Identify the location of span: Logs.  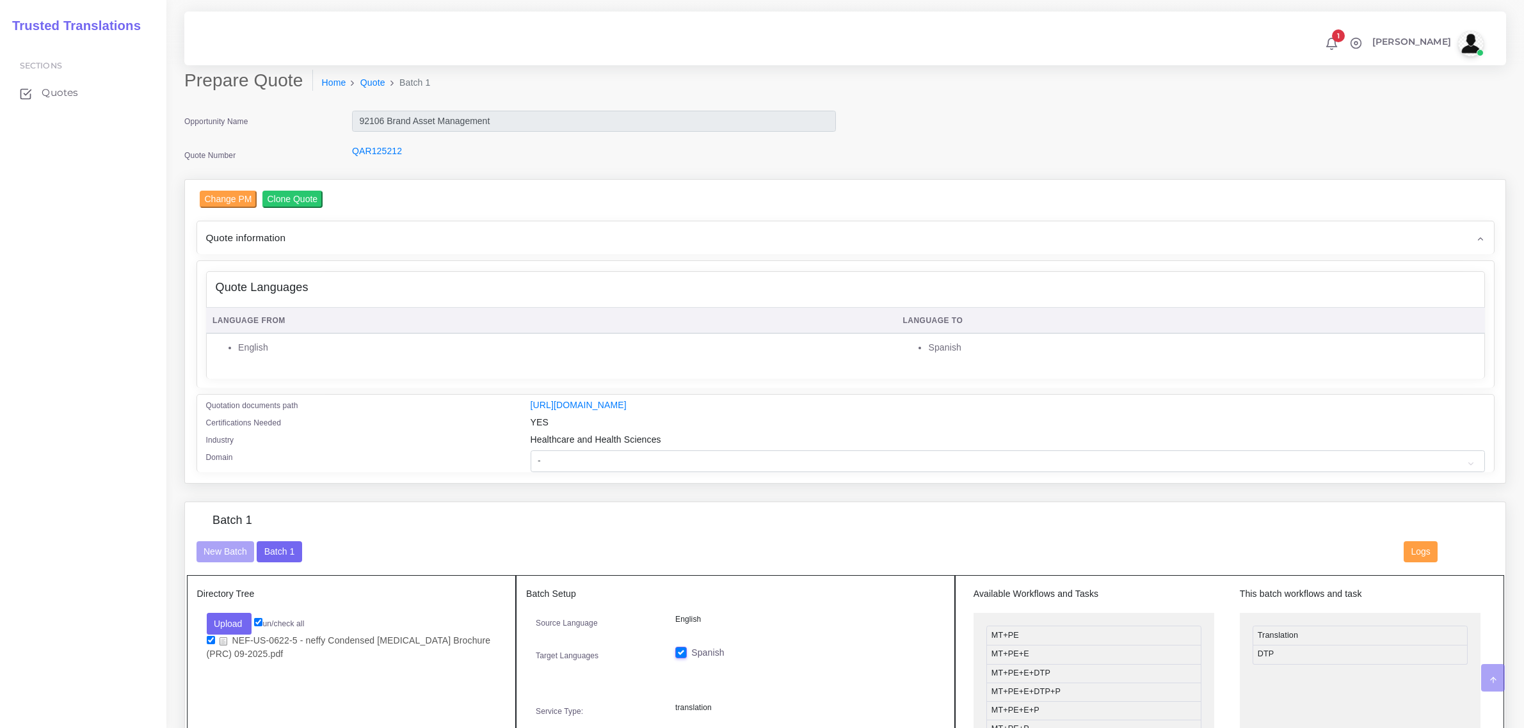
(1421, 552).